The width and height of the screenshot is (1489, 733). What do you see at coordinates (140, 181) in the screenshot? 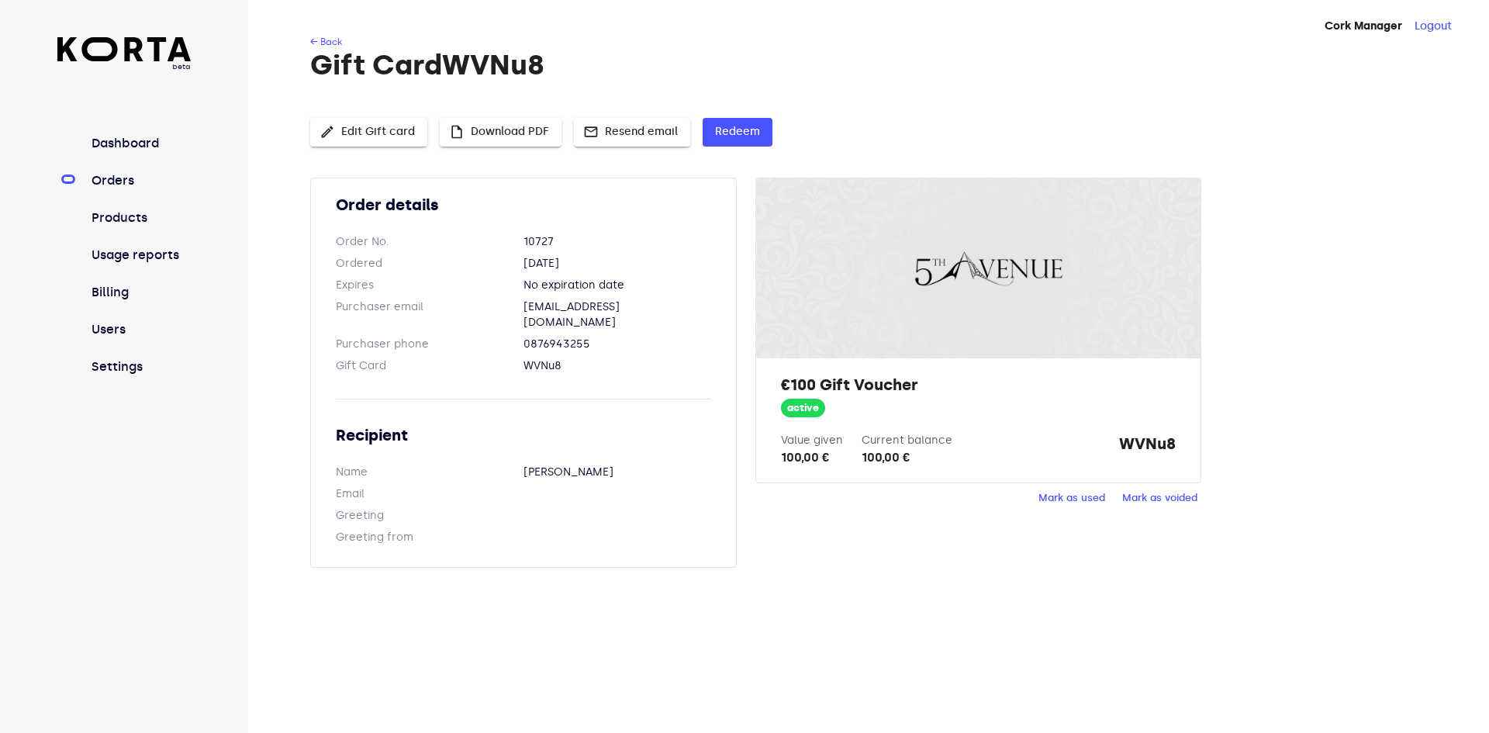
I see `a: Orders` at bounding box center [140, 181].